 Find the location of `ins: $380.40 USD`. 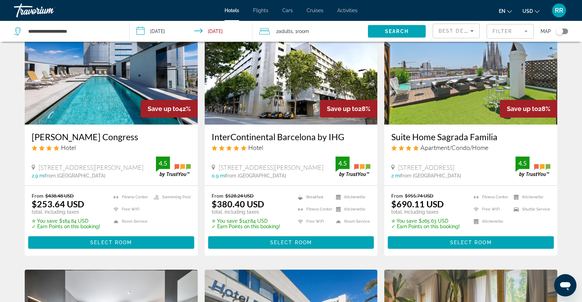

ins: $380.40 USD is located at coordinates (238, 204).